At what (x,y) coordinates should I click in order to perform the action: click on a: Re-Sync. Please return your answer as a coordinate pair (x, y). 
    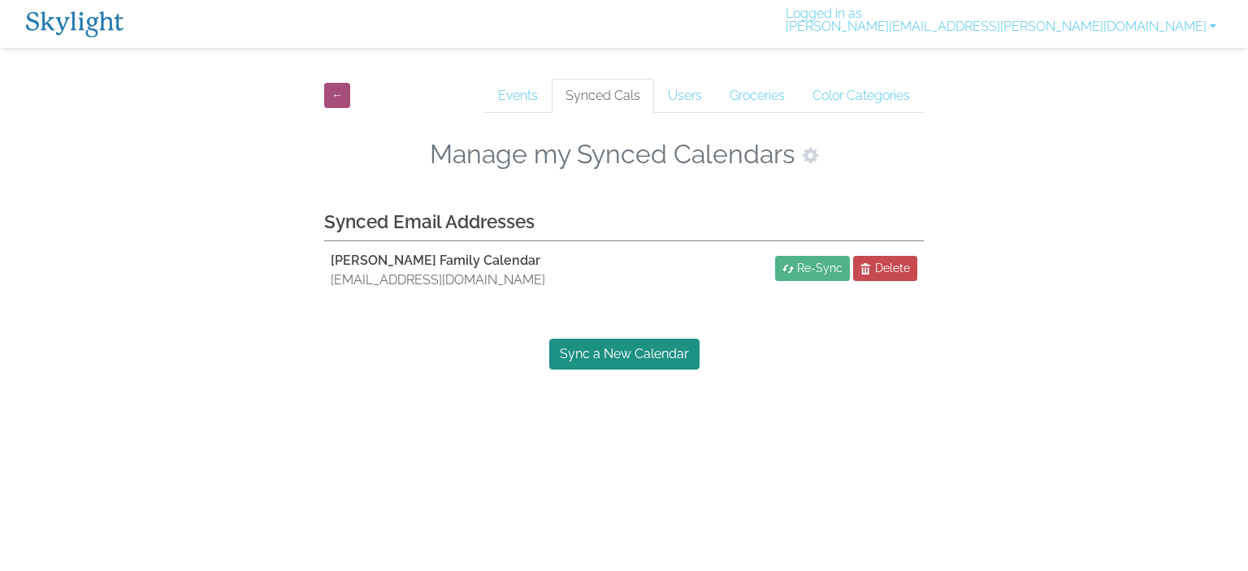
    Looking at the image, I should click on (813, 268).